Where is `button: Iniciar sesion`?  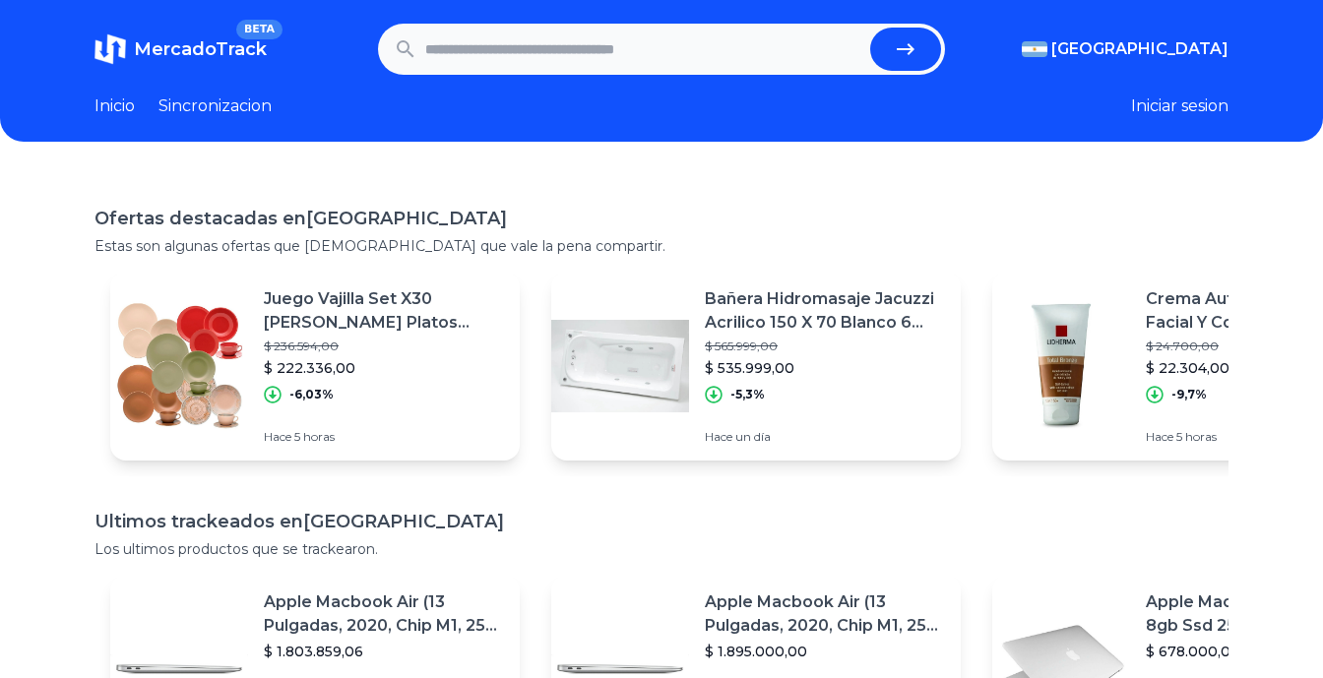
button: Iniciar sesion is located at coordinates (1179, 106).